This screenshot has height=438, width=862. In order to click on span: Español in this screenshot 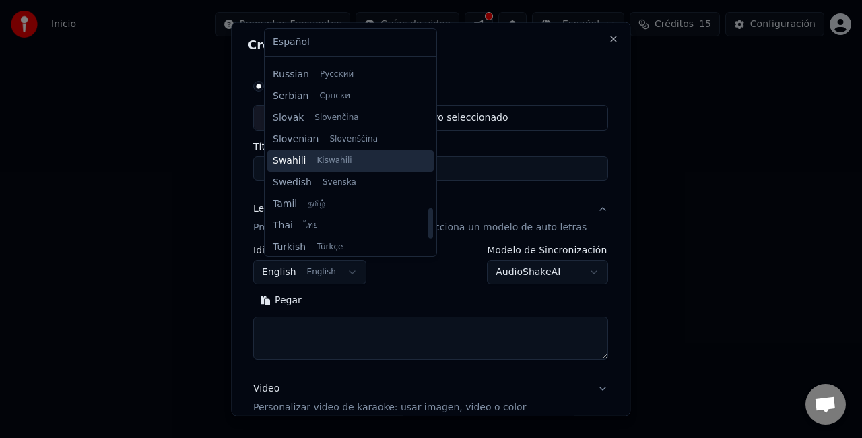, I will do `click(291, 42)`.